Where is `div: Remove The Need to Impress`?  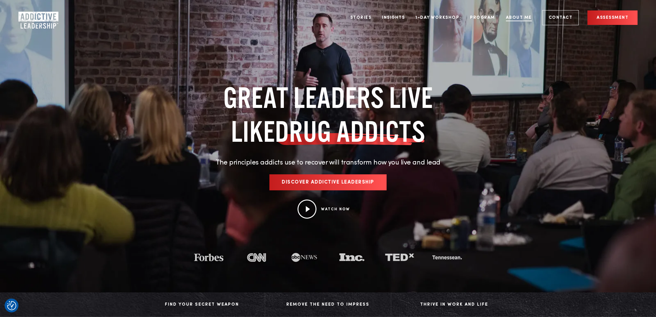
div: Remove The Need to Impress is located at coordinates (328, 305).